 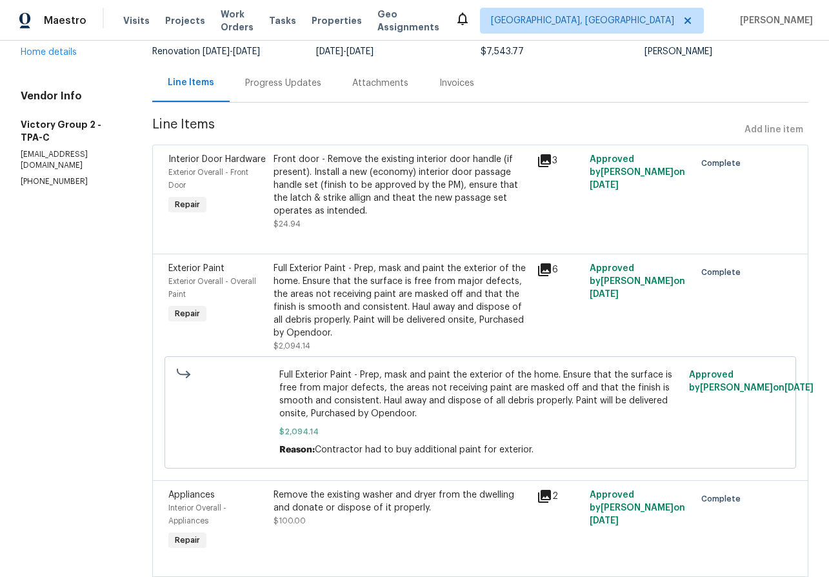 I want to click on div: Attachments, so click(x=380, y=83).